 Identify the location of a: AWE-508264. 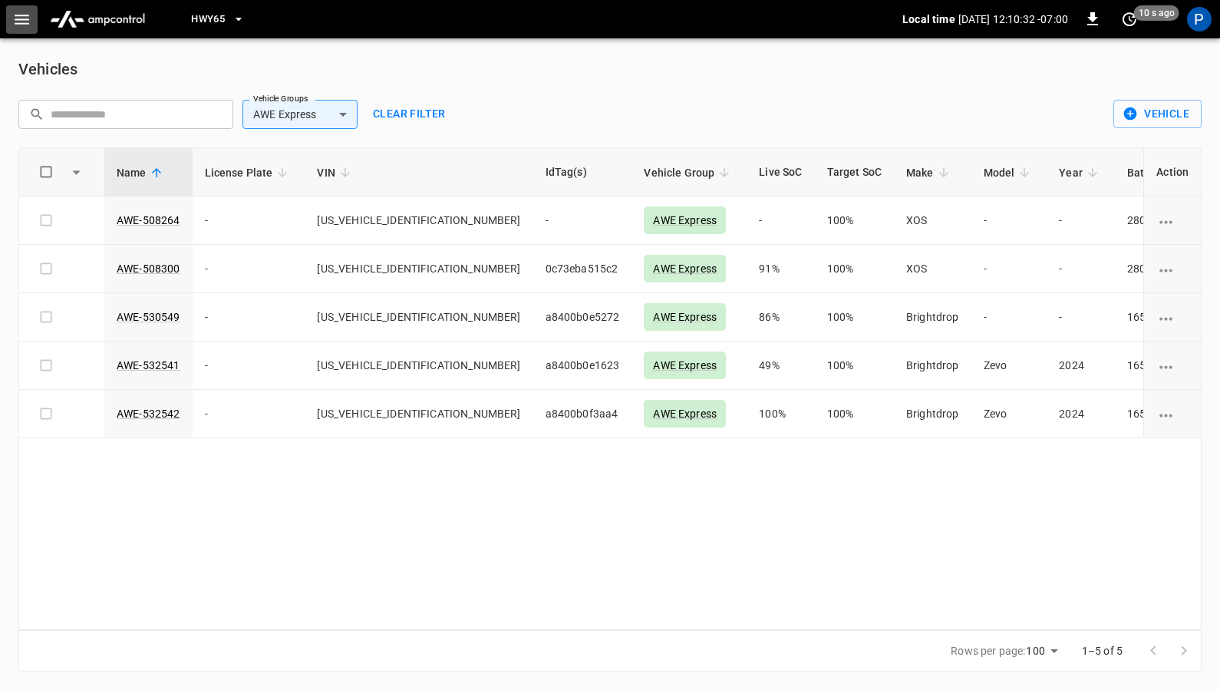
(148, 220).